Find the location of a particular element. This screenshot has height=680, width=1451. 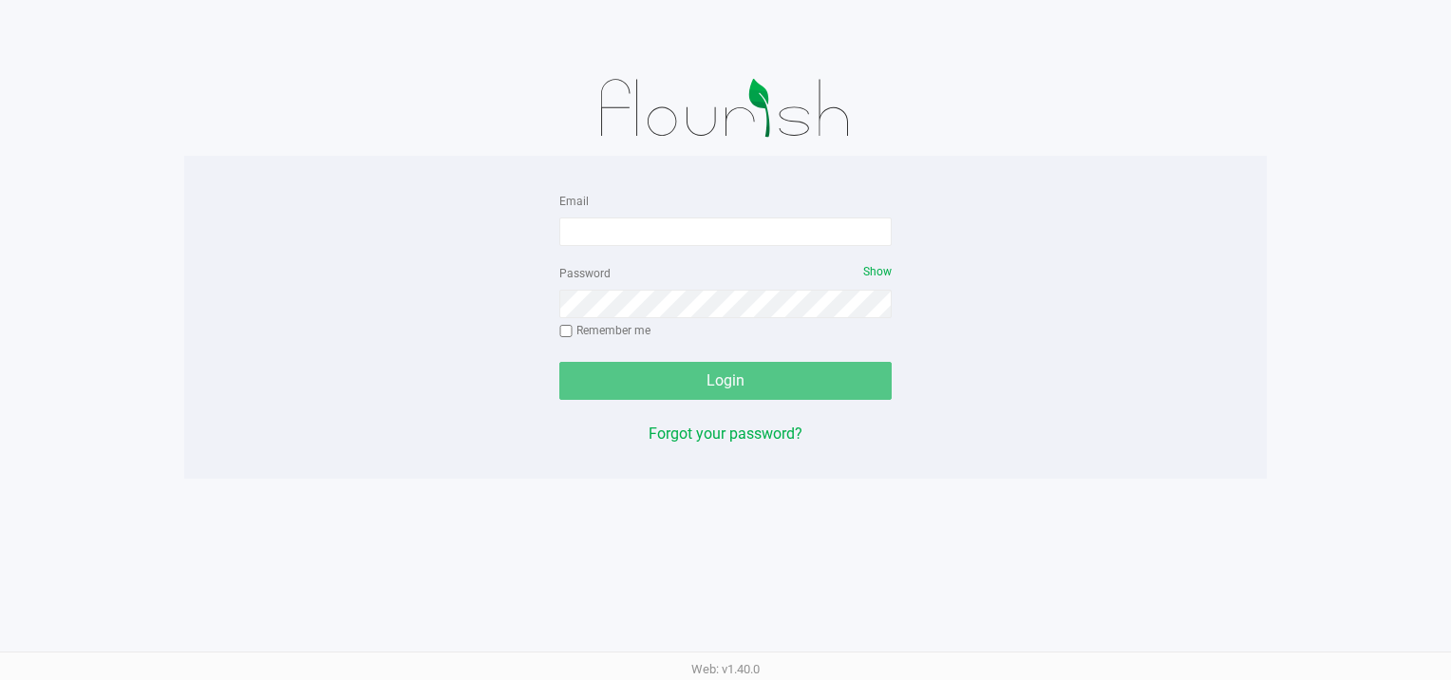

button: Forgot your password? is located at coordinates (725, 434).